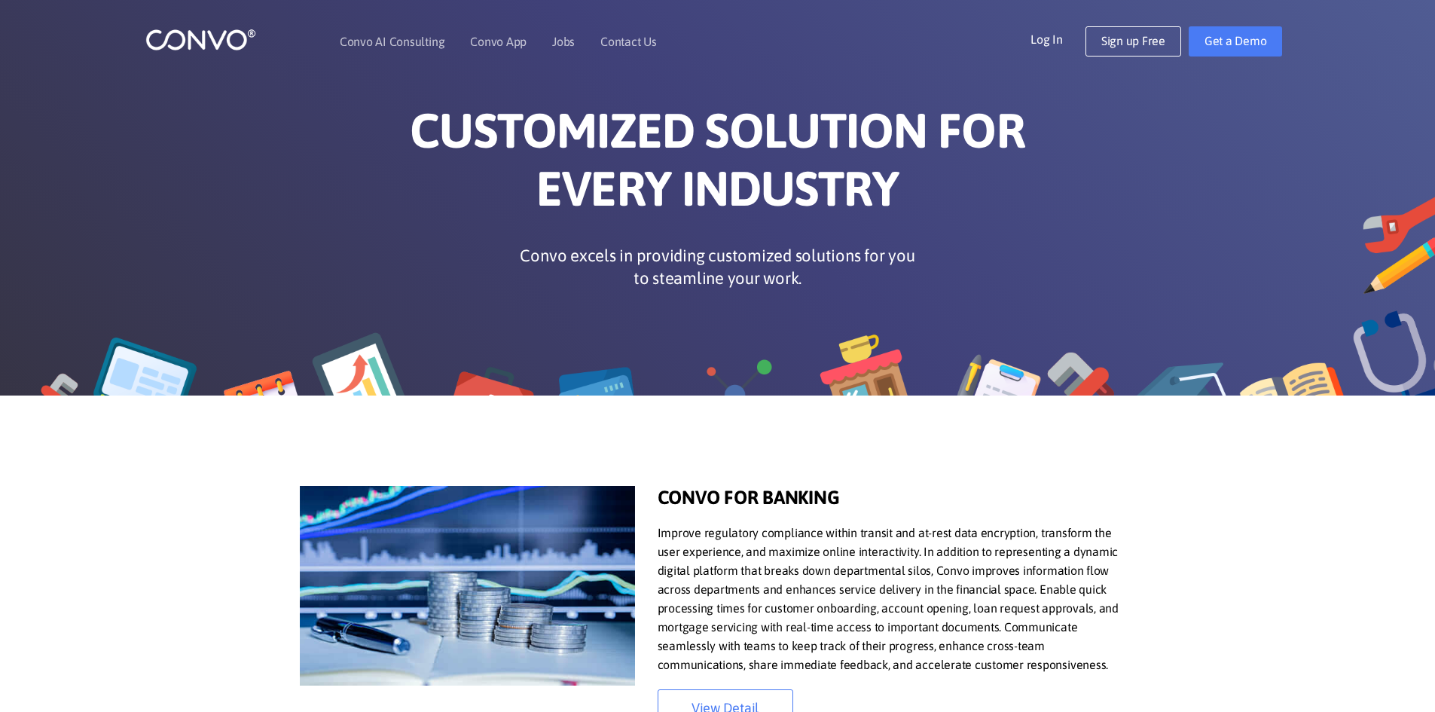  What do you see at coordinates (628, 41) in the screenshot?
I see `a: Contact Us` at bounding box center [628, 41].